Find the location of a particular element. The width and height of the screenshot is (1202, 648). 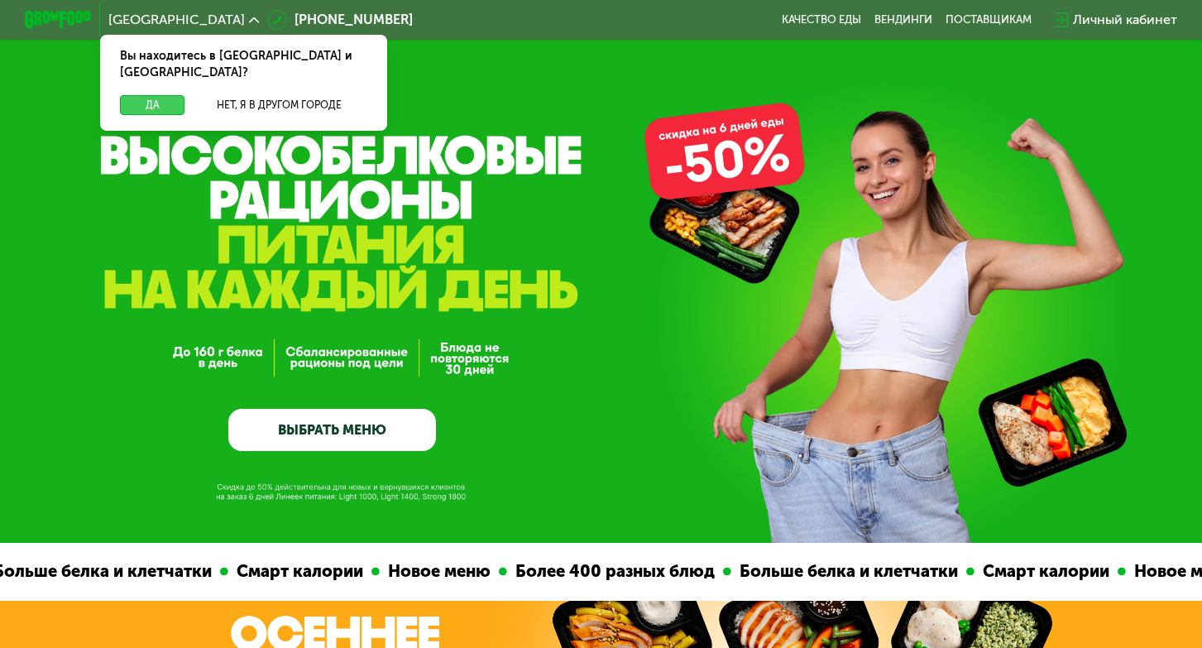

div: Более 400 разных блюд is located at coordinates (351, 571).